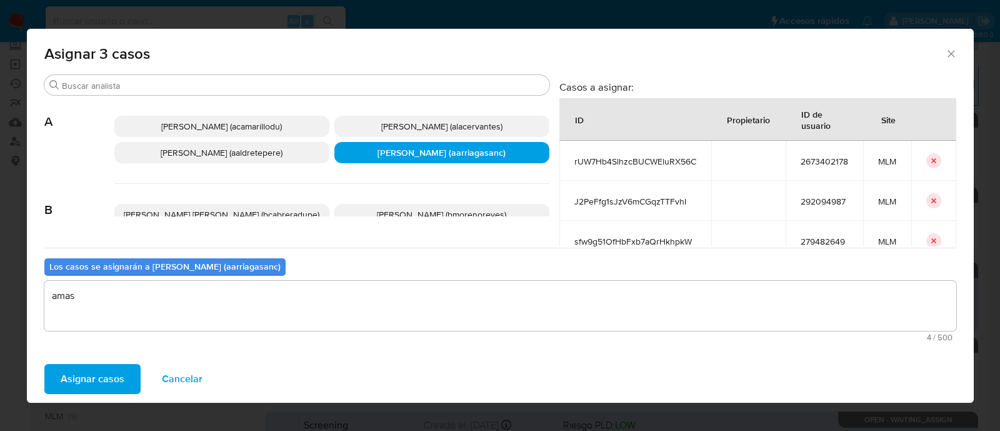 The image size is (1000, 431). What do you see at coordinates (79, 112) in the screenshot?
I see `span: A` at bounding box center [79, 112].